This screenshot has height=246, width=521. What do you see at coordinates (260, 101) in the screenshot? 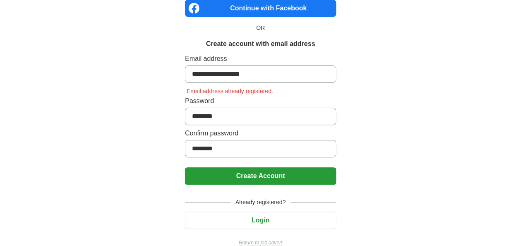
I see `label: Password` at bounding box center [260, 101].